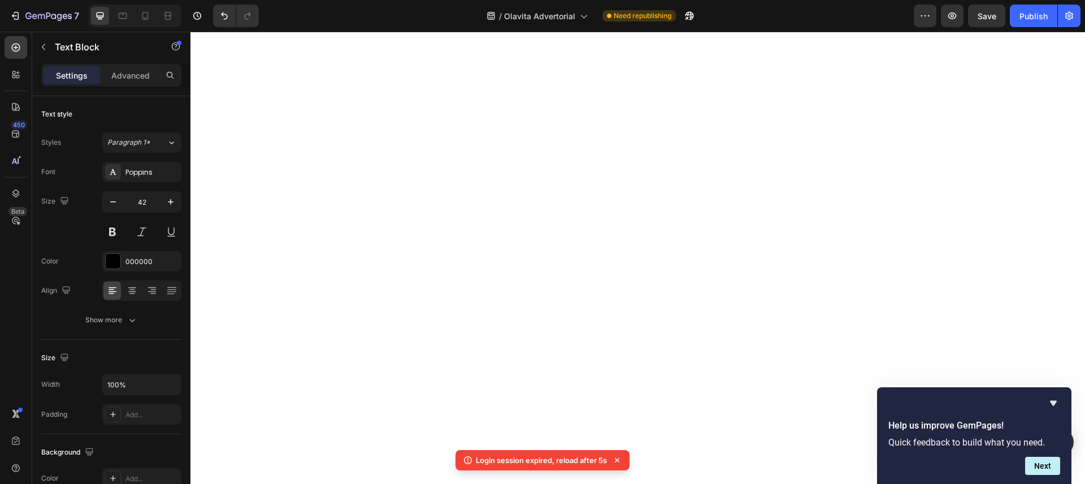  What do you see at coordinates (142, 142) in the screenshot?
I see `button: Paragraph 1*` at bounding box center [142, 142].